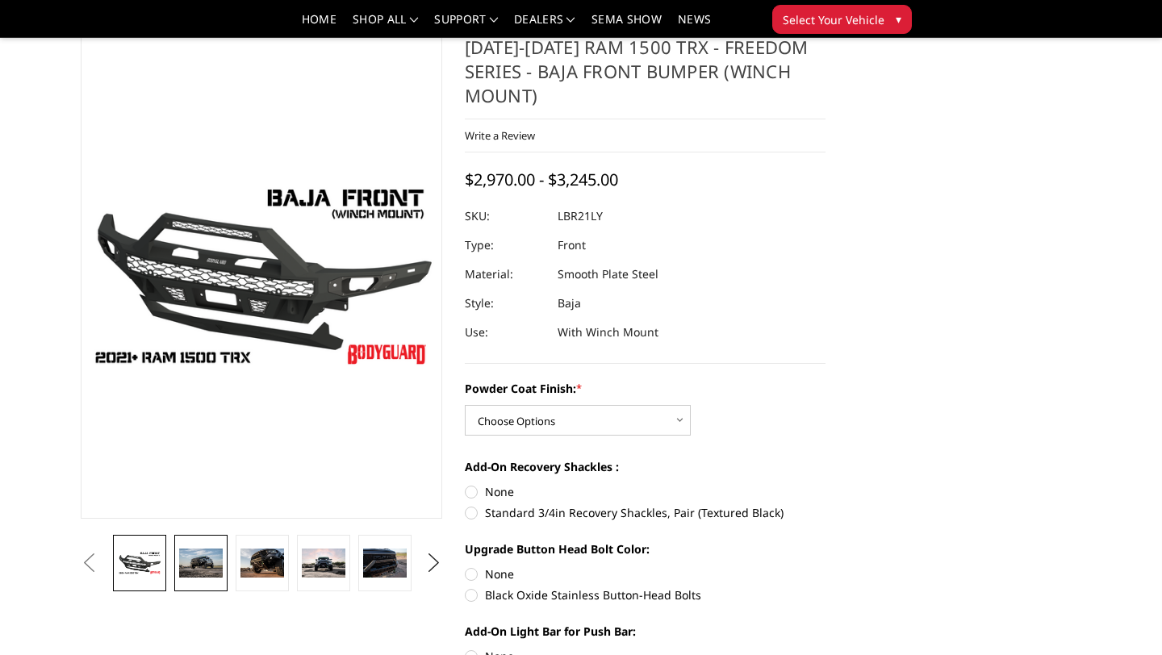  What do you see at coordinates (433, 563) in the screenshot?
I see `button: Next` at bounding box center [433, 563].